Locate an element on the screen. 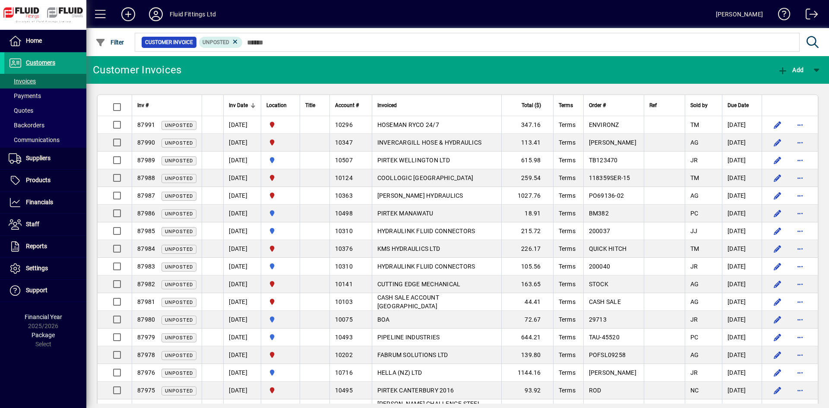 The height and width of the screenshot is (408, 829). span: 87984 is located at coordinates (146, 249).